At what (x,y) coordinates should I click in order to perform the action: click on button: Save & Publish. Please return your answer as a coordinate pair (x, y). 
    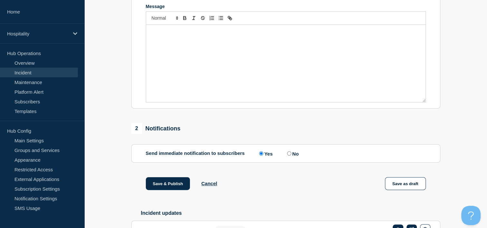
    Looking at the image, I should click on (168, 183).